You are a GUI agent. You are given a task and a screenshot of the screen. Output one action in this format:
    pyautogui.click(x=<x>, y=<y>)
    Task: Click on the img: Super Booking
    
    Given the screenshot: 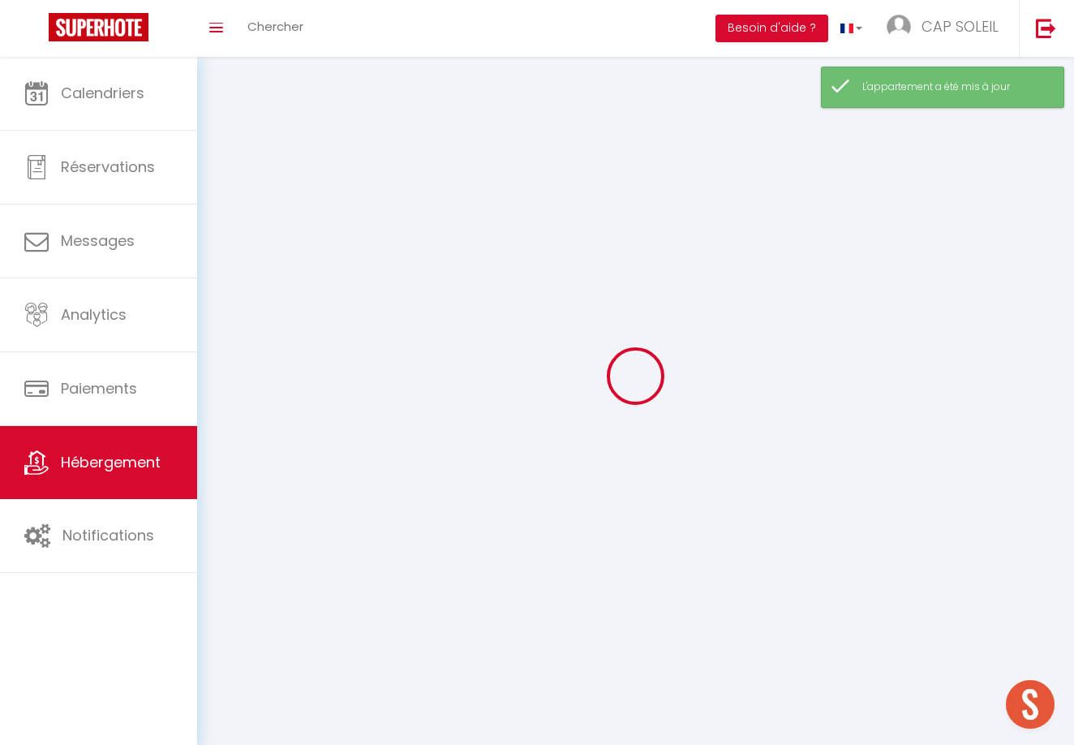 What is the action you would take?
    pyautogui.click(x=98, y=27)
    